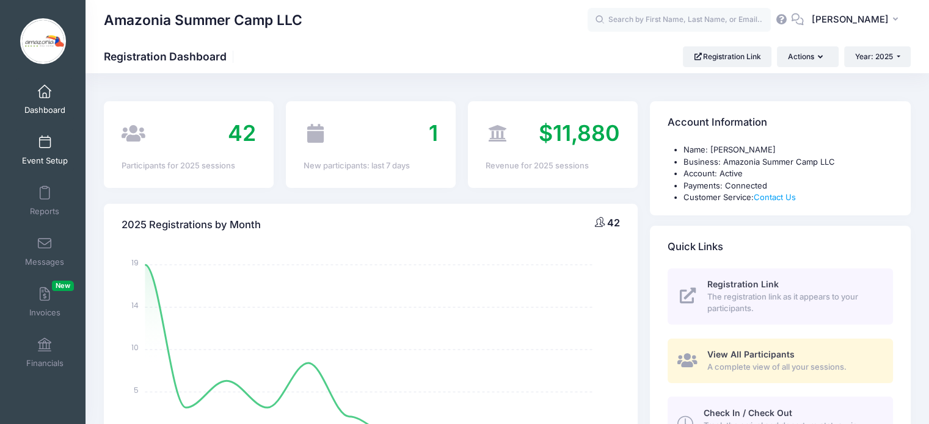 This screenshot has width=929, height=424. What do you see at coordinates (695, 247) in the screenshot?
I see `h4: Quick Links` at bounding box center [695, 247].